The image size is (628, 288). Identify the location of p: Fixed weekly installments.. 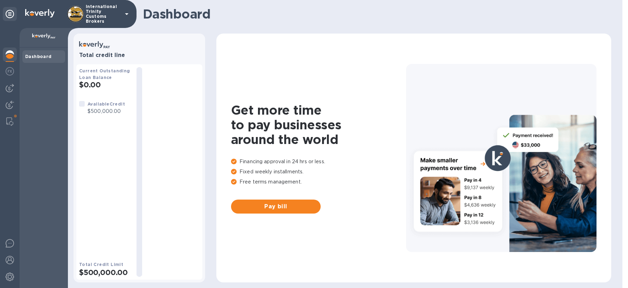
(319, 172).